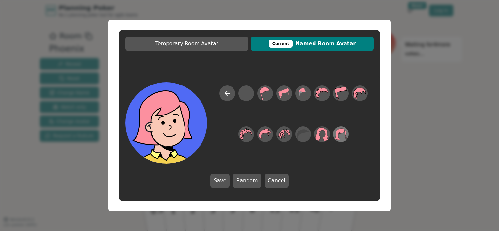  I want to click on span: Temporary Room Avatar, so click(187, 44).